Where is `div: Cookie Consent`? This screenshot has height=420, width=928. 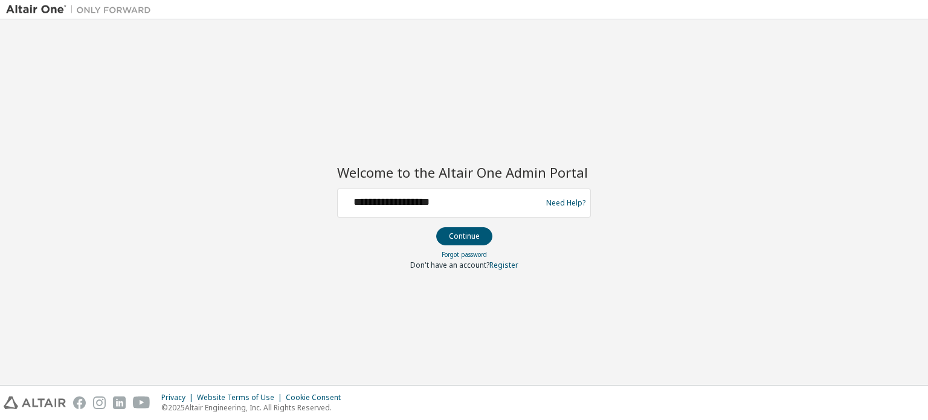
div: Cookie Consent is located at coordinates (317, 398).